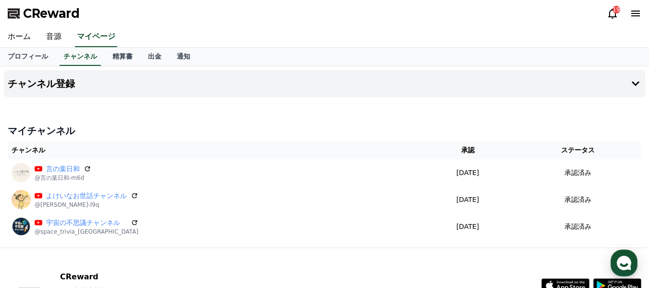  Describe the element at coordinates (54, 37) in the screenshot. I see `a: 音源` at that location.